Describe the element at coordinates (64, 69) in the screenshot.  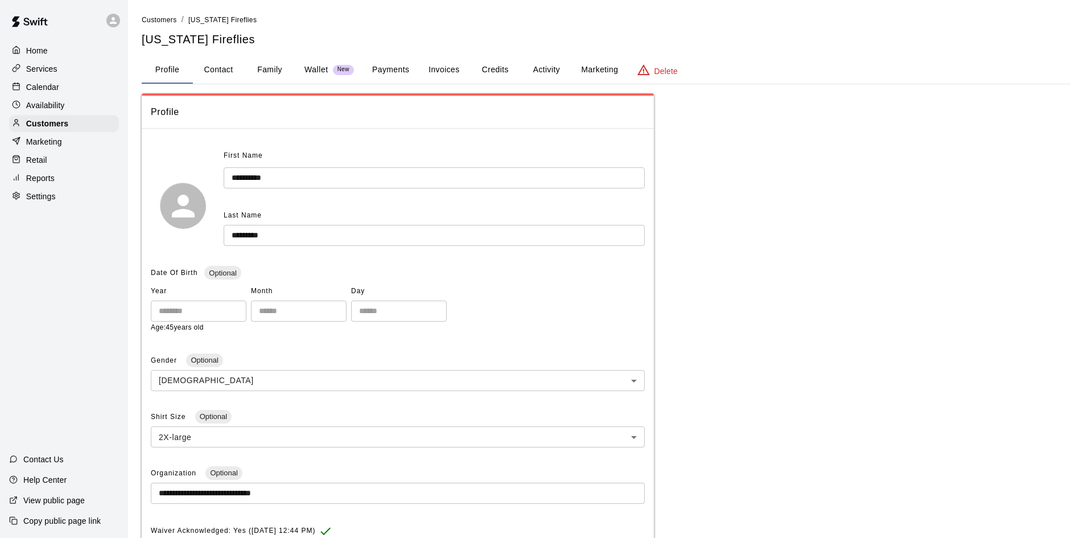
I see `a: Services` at that location.